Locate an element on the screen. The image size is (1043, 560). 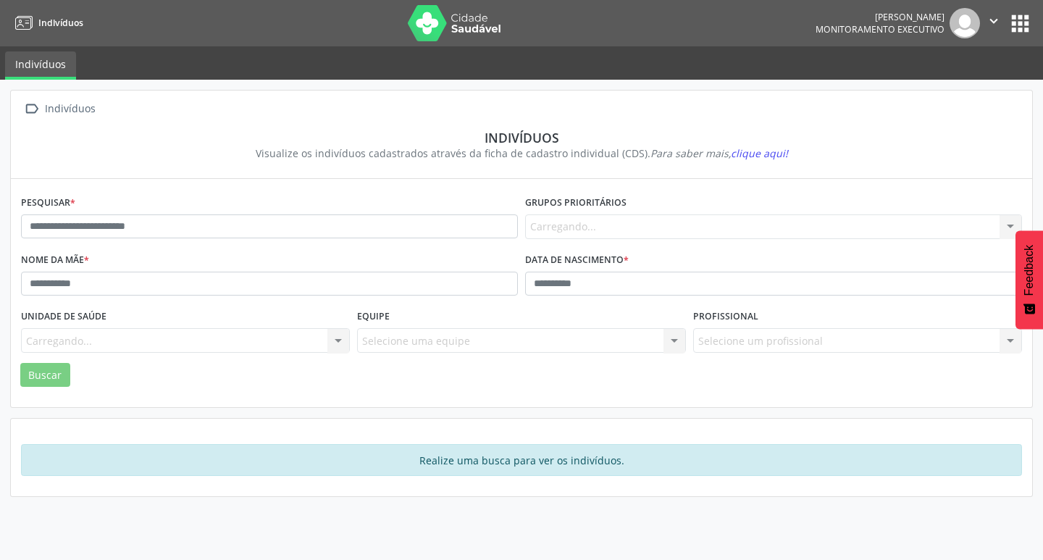
label: Nome da mãe is located at coordinates (55, 260).